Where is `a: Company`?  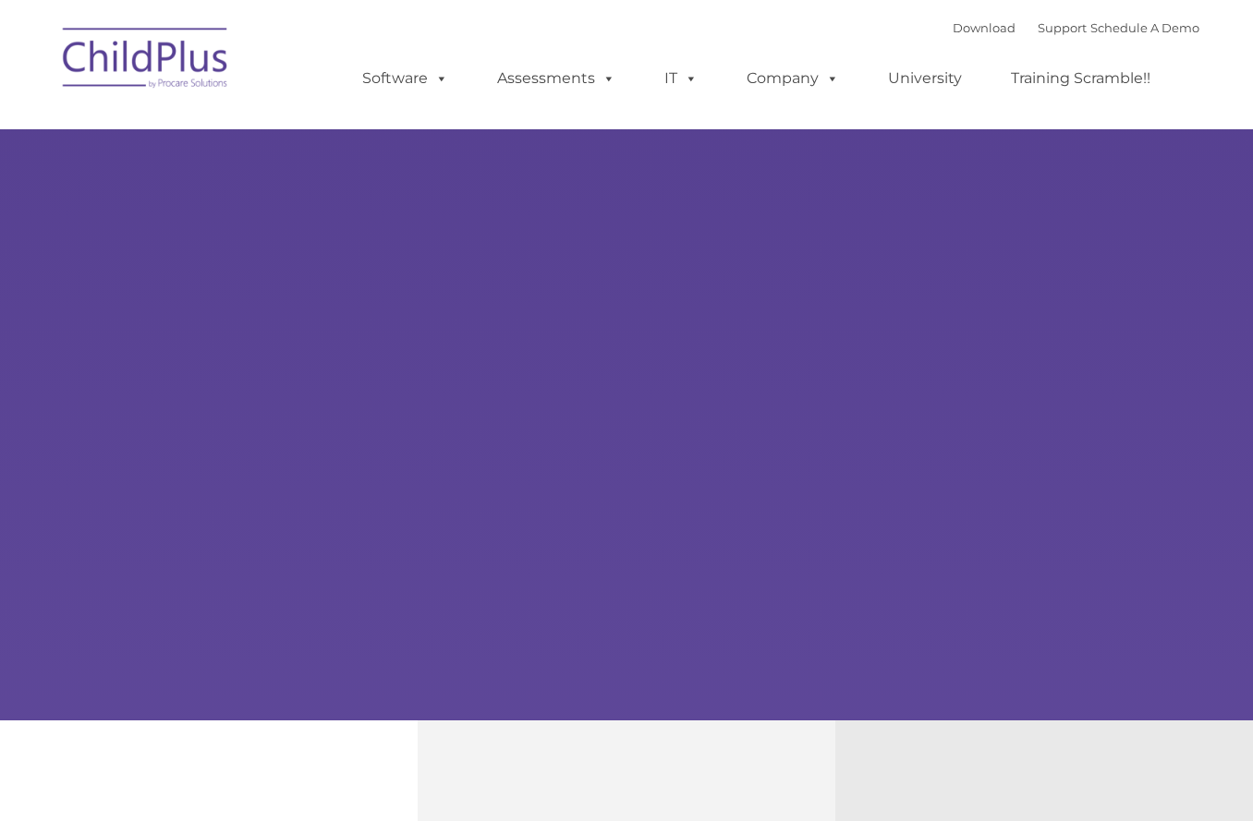 a: Company is located at coordinates (793, 79).